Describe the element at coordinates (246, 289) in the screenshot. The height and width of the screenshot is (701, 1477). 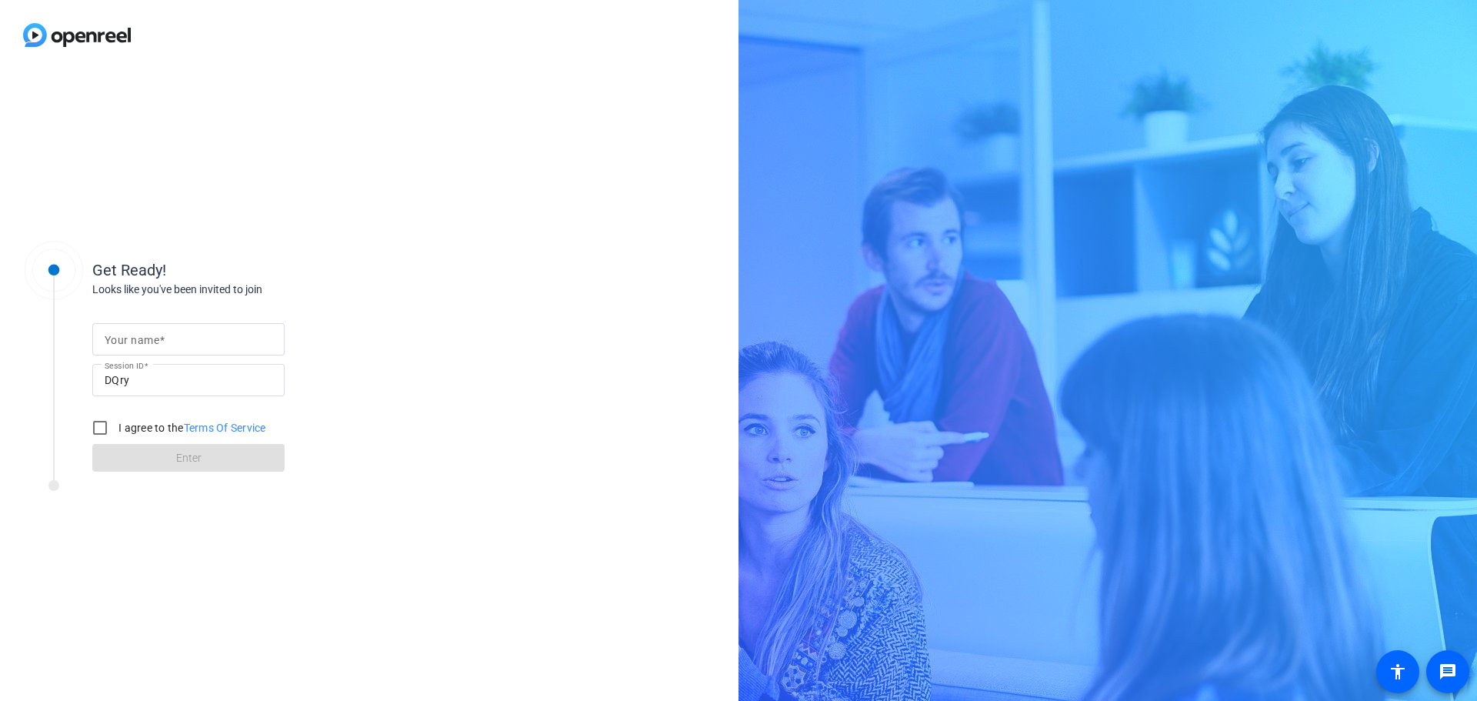
I see `div: Looks like you've been invited to join` at that location.